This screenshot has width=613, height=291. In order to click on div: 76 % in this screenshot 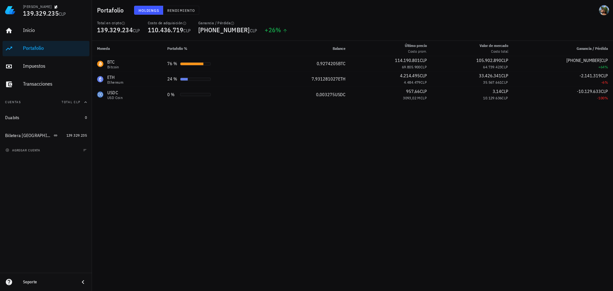, I will do `click(172, 64)`.